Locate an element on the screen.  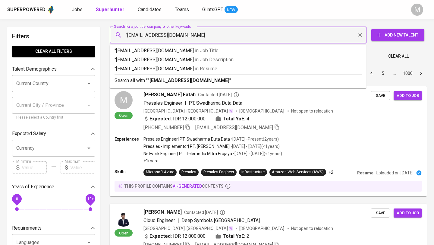
span: 0 is located at coordinates (17, 199).